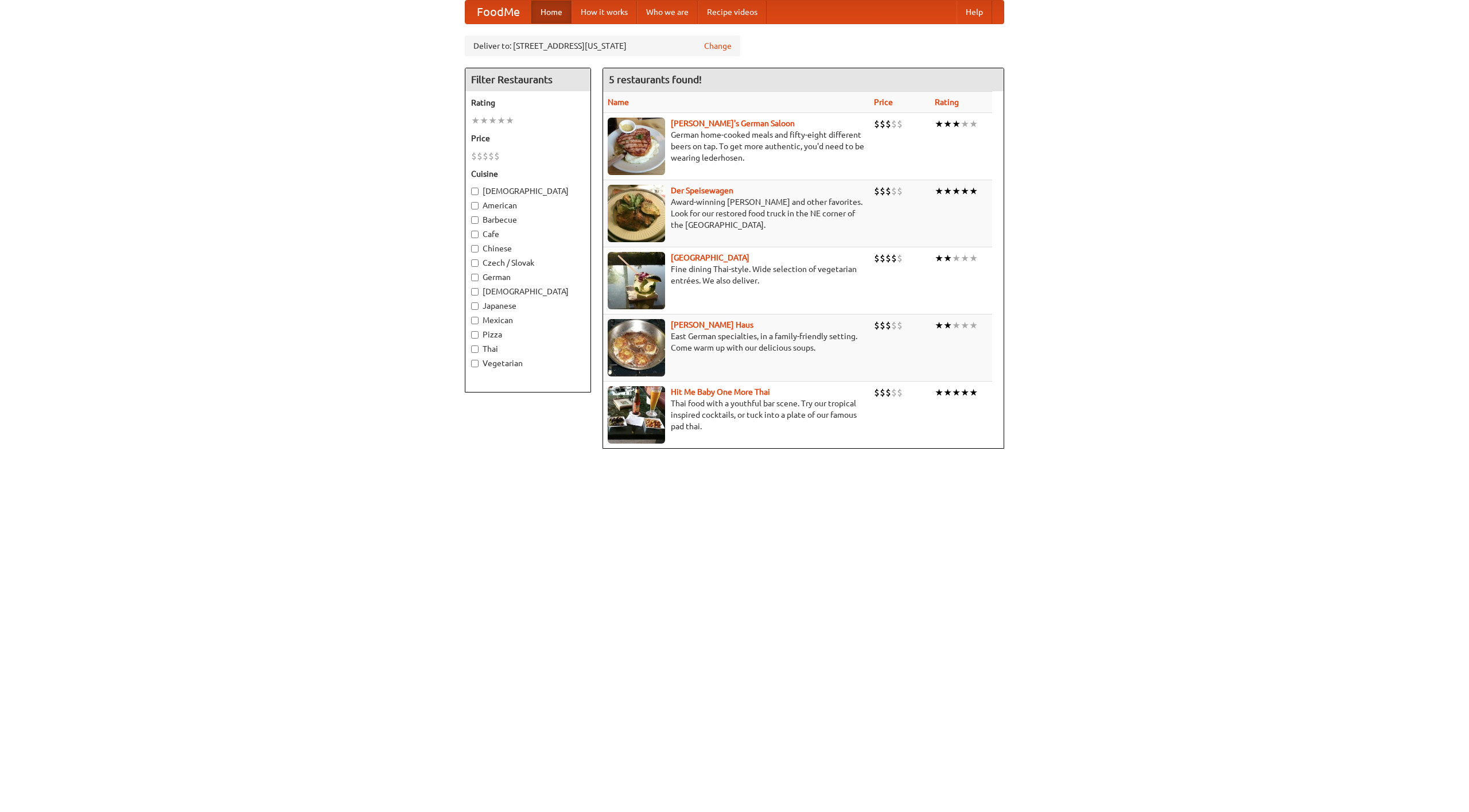 The height and width of the screenshot is (812, 1469). I want to click on a: Recipe videos, so click(732, 12).